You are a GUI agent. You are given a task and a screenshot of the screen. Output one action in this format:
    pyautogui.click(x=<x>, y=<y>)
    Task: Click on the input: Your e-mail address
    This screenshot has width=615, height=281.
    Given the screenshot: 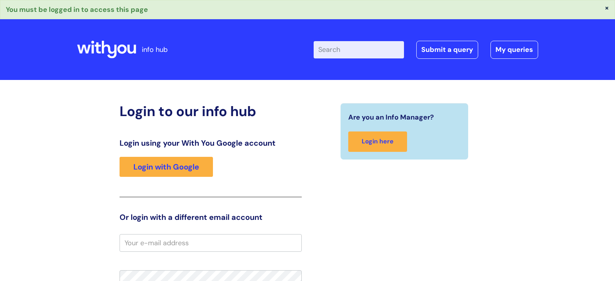 What is the action you would take?
    pyautogui.click(x=211, y=243)
    